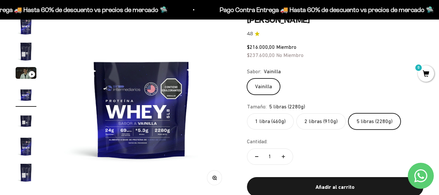 The height and width of the screenshot is (195, 439). What do you see at coordinates (335, 34) in the screenshot?
I see `a: 4.84.8 de 5.0 estrellas` at bounding box center [335, 34].